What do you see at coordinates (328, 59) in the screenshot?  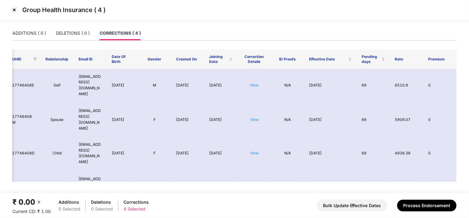 I see `span: Effective Date` at bounding box center [328, 59].